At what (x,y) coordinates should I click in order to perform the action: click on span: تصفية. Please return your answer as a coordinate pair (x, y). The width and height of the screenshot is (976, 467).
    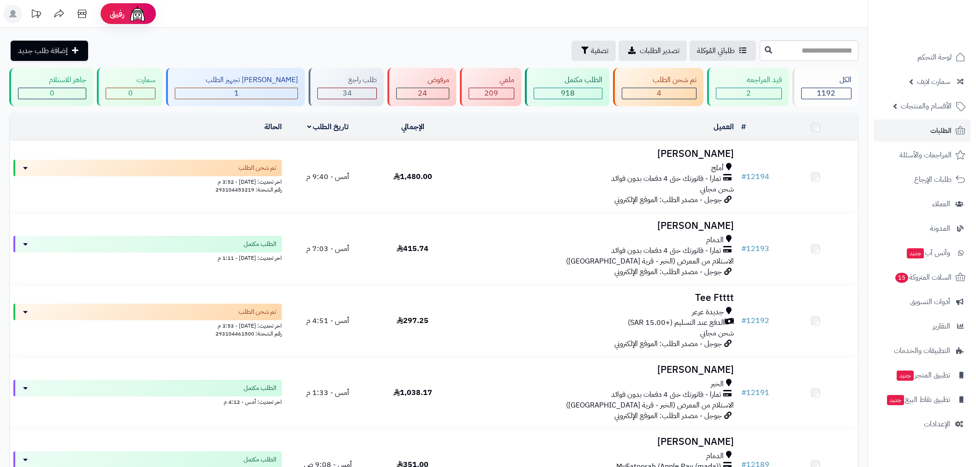
    Looking at the image, I should click on (600, 51).